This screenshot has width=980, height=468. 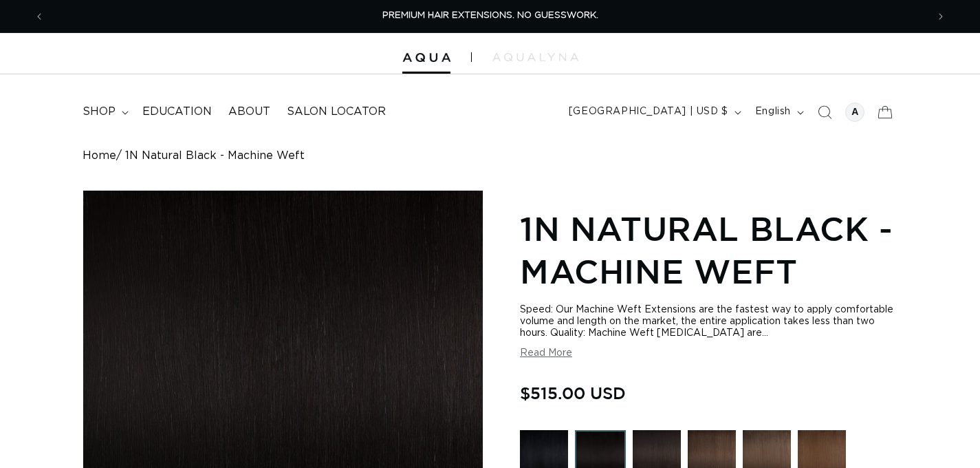 What do you see at coordinates (941, 17) in the screenshot?
I see `button: Next announcement` at bounding box center [941, 17].